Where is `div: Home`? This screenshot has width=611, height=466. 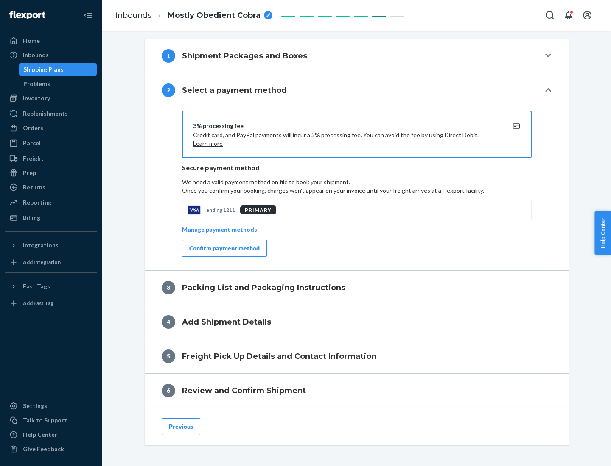
div: Home is located at coordinates (31, 41).